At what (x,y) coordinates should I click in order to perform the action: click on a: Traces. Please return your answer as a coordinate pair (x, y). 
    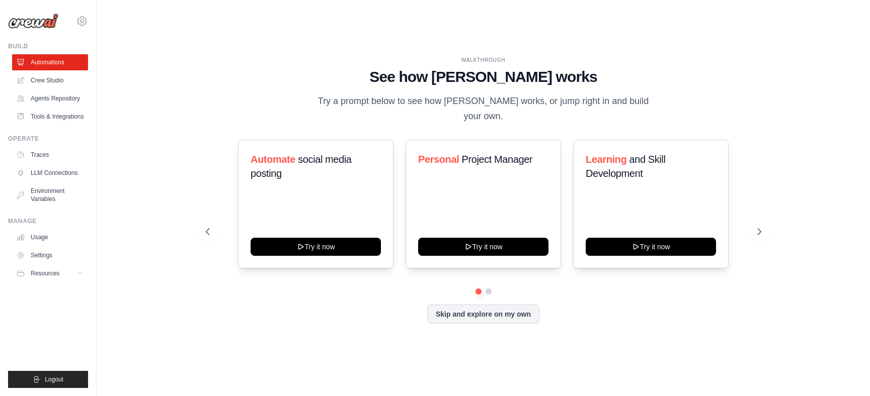
    Looking at the image, I should click on (50, 155).